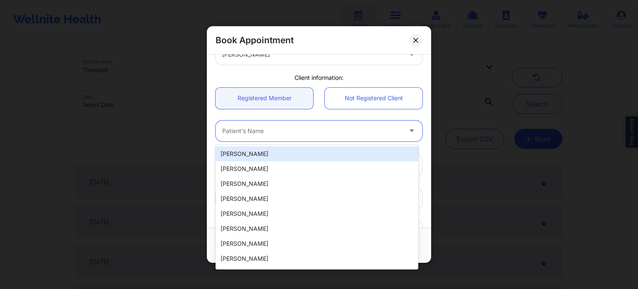 Image resolution: width=638 pixels, height=289 pixels. I want to click on a: Not Registered Client, so click(374, 98).